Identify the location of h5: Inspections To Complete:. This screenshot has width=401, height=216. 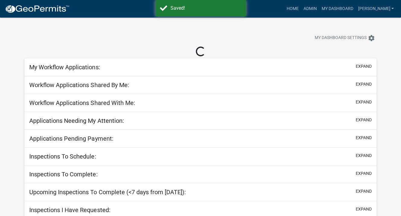
(63, 174).